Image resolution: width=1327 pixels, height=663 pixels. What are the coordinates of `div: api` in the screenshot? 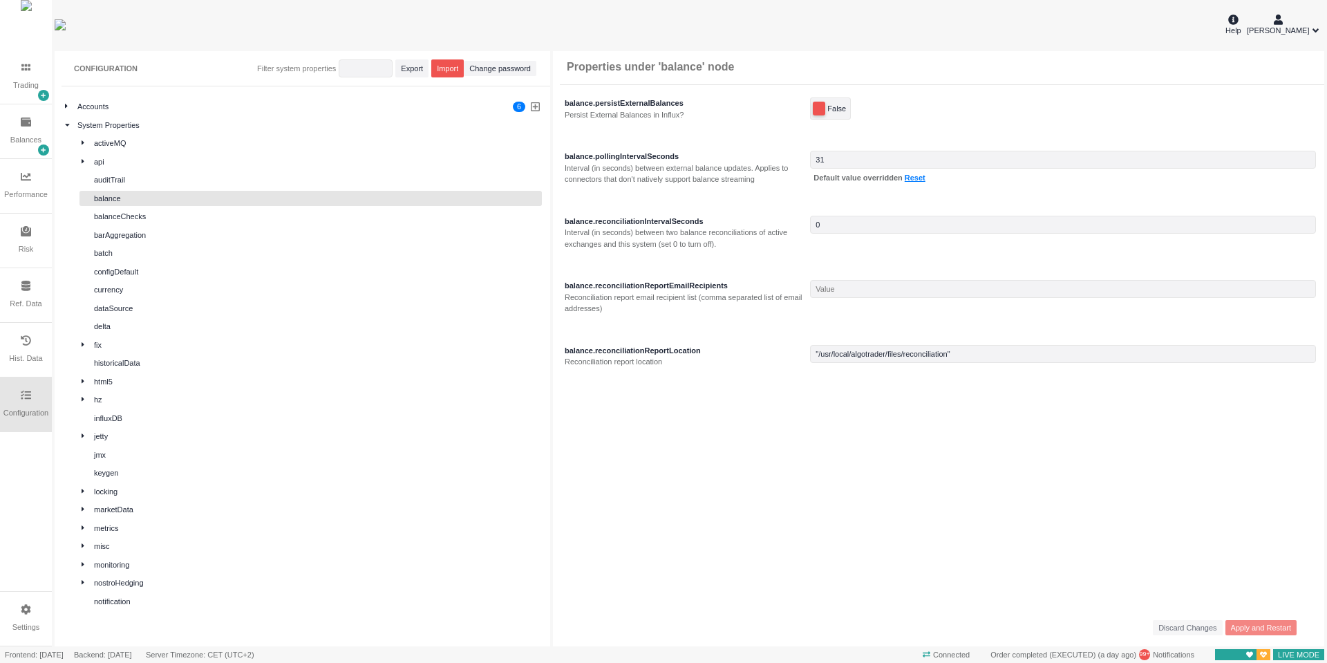 It's located at (317, 162).